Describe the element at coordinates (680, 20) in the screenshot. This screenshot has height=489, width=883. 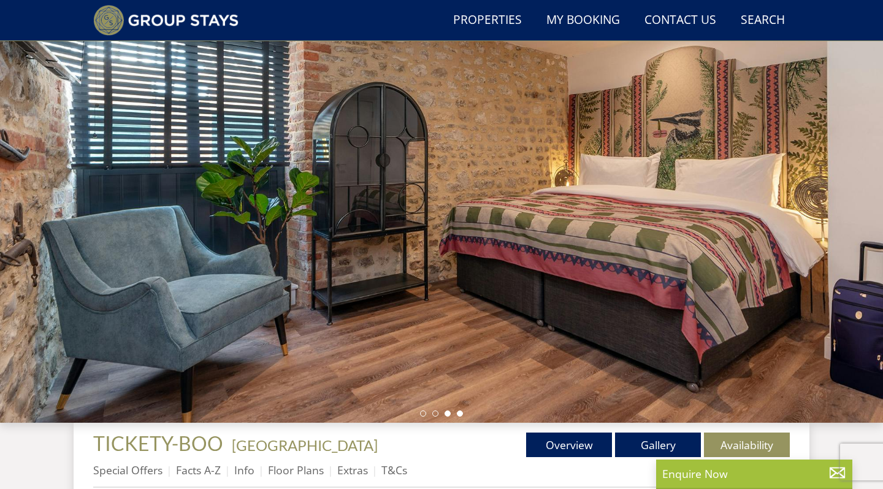
I see `a: Contact Us` at that location.